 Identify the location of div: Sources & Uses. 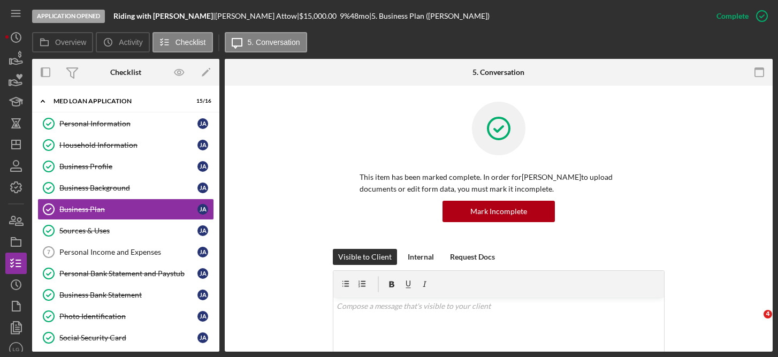
(128, 231).